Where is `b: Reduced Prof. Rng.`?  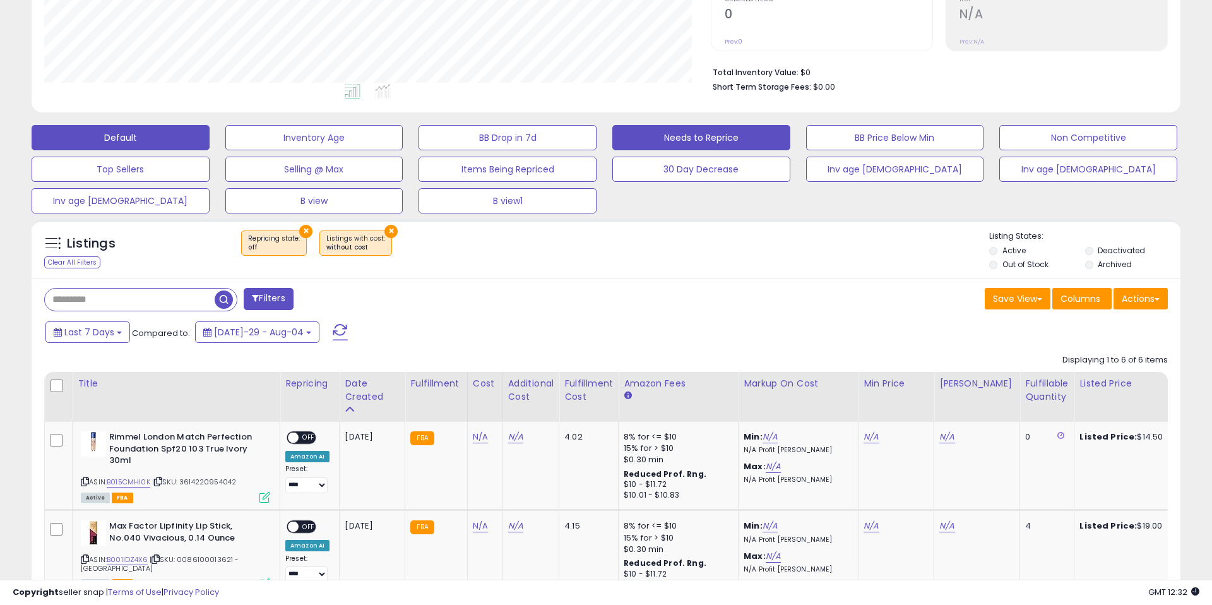 b: Reduced Prof. Rng. is located at coordinates (665, 563).